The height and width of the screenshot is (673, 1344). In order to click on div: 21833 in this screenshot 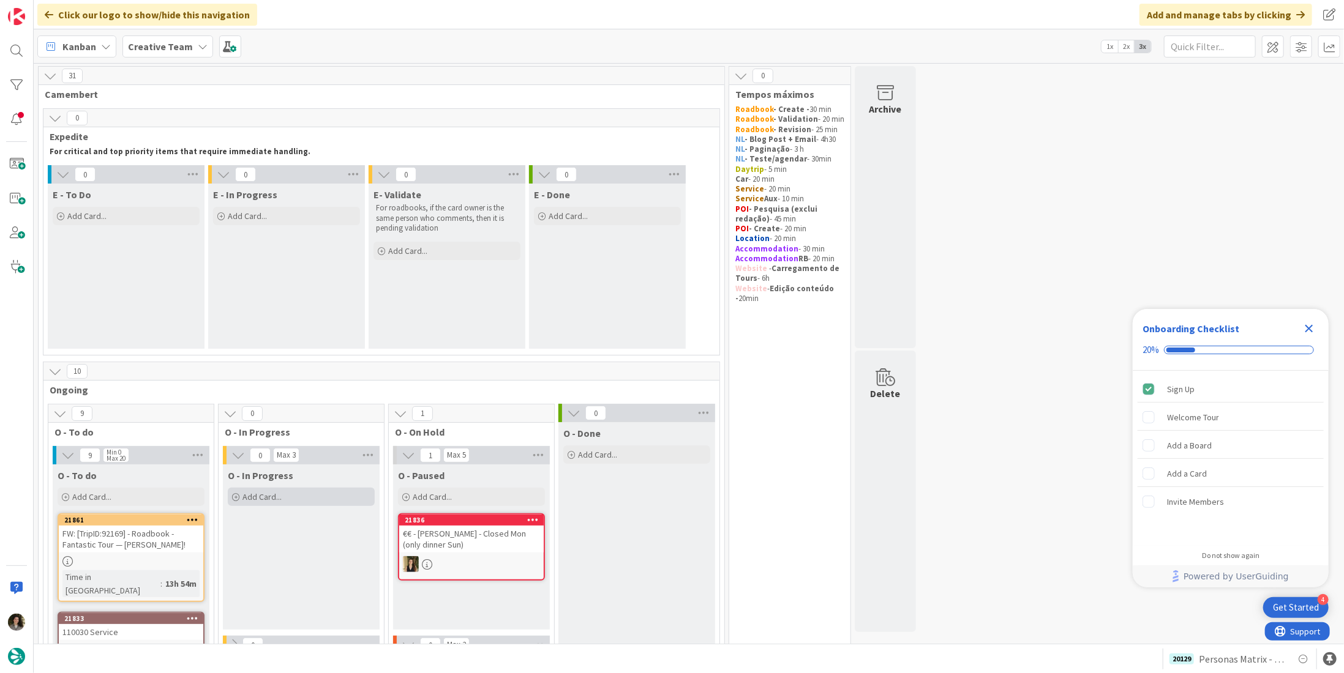, I will do `click(131, 619)`.